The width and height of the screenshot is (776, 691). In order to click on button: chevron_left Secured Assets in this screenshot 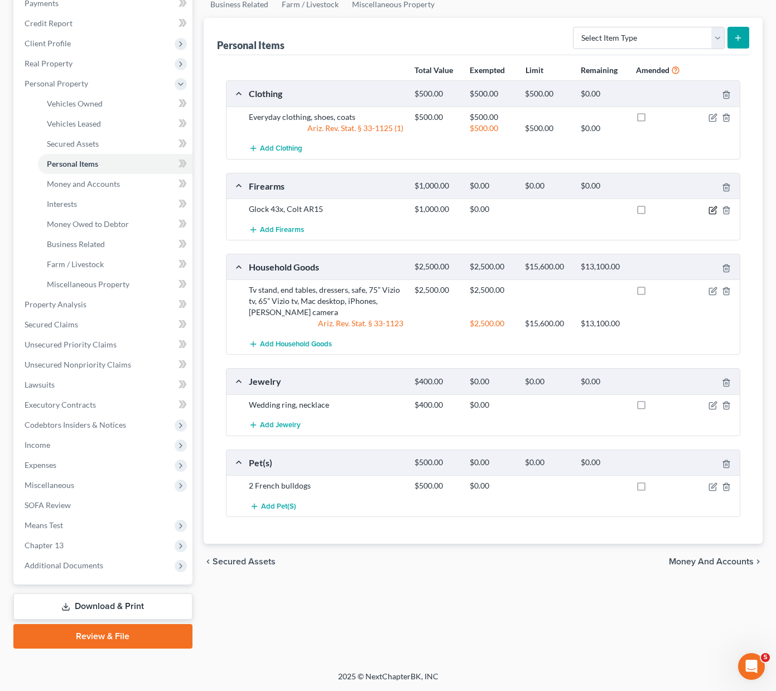, I will do `click(239, 562)`.